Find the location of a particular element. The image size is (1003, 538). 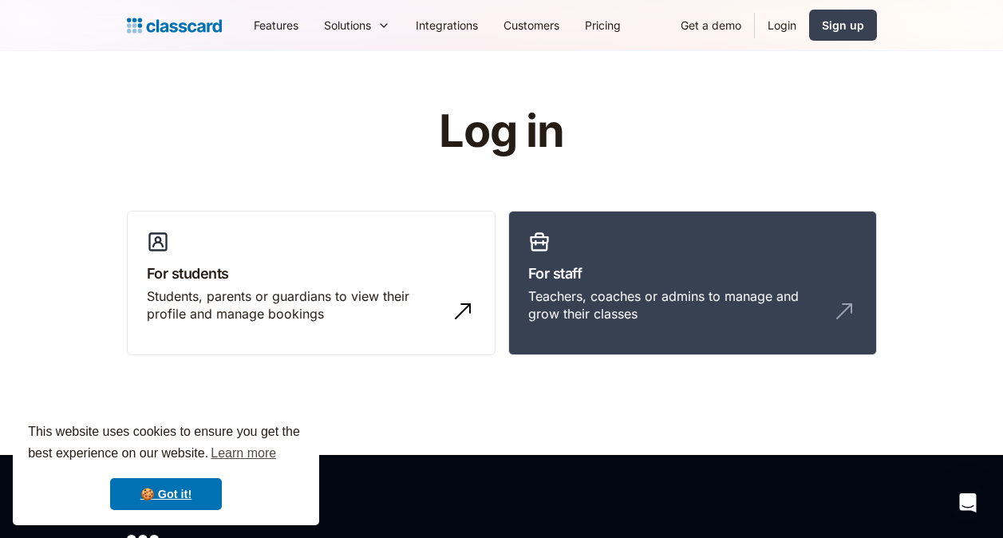

a: Customers is located at coordinates (532, 25).